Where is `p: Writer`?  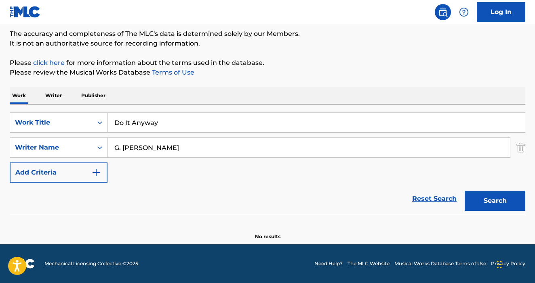
p: Writer is located at coordinates (53, 96).